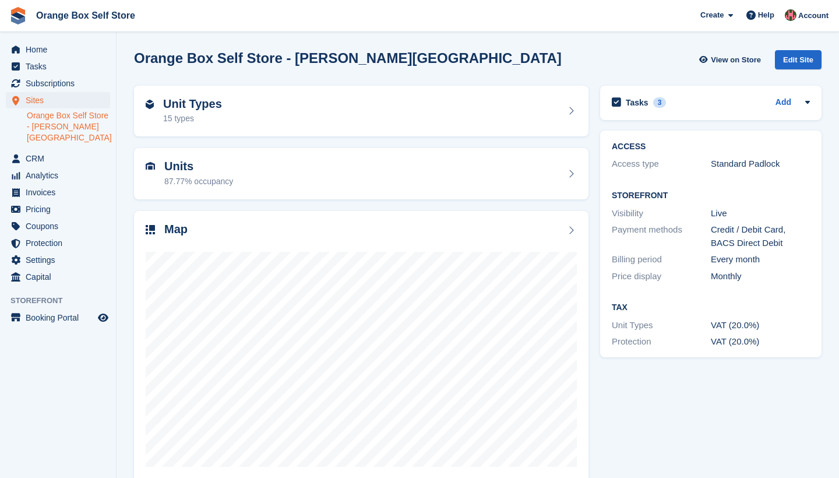 Image resolution: width=839 pixels, height=478 pixels. Describe the element at coordinates (760, 276) in the screenshot. I see `div: Monthly` at that location.